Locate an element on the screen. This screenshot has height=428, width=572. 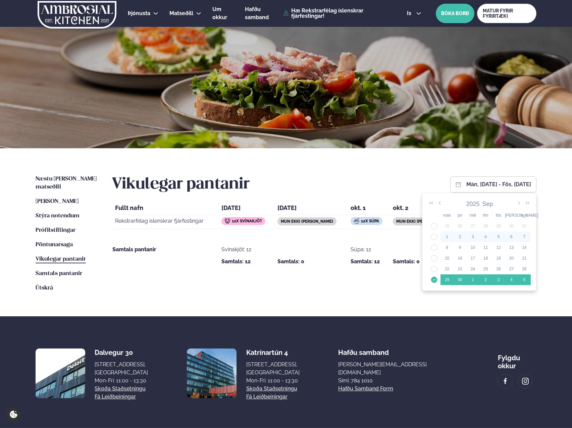
div: Katrínartún 4 is located at coordinates (273, 353).